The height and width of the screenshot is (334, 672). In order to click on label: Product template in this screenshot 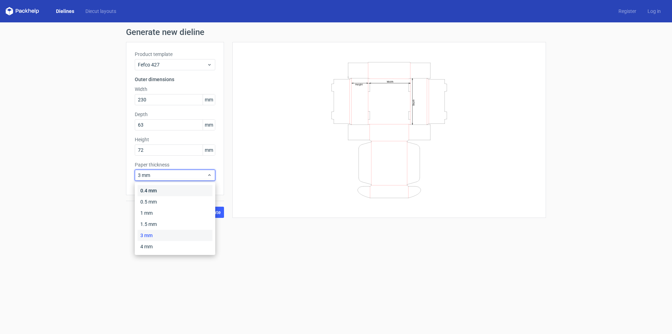, I will do `click(175, 54)`.